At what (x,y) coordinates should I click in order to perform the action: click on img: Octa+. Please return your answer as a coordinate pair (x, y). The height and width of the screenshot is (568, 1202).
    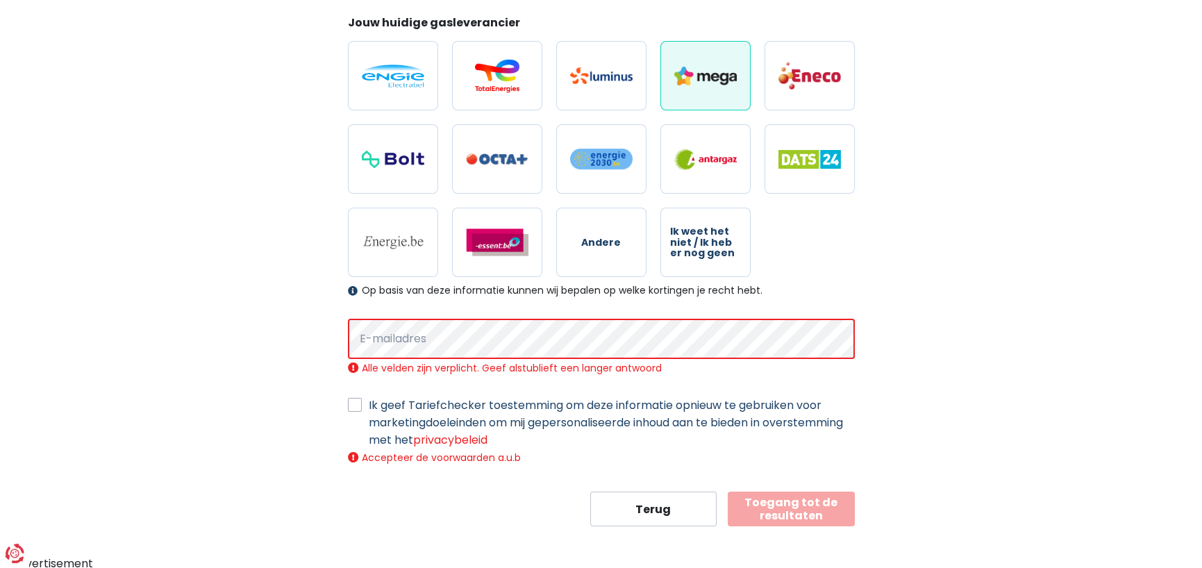
    Looking at the image, I should click on (497, 159).